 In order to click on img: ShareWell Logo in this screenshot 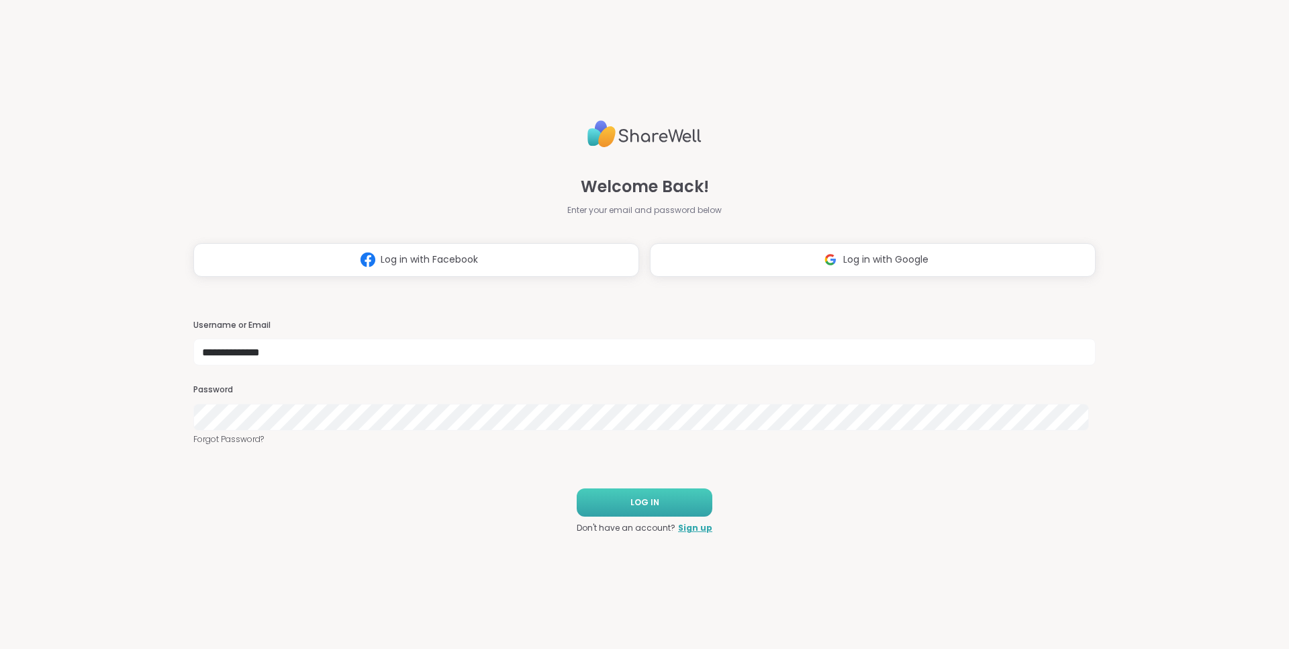, I will do `click(645, 134)`.